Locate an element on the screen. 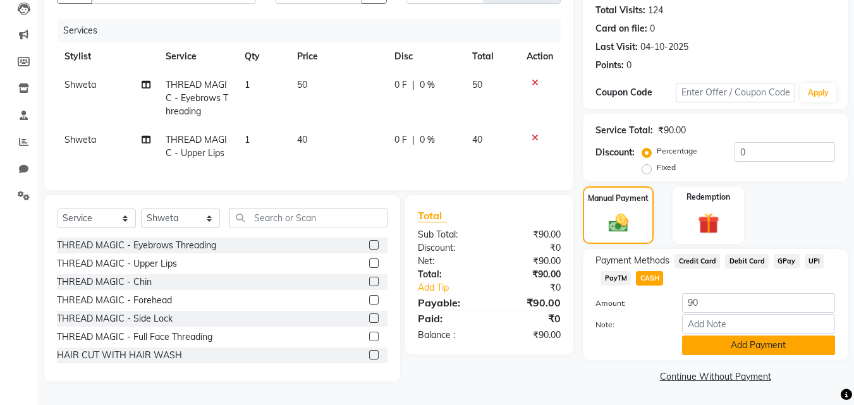 This screenshot has width=854, height=405. div: Paid: is located at coordinates (449, 319).